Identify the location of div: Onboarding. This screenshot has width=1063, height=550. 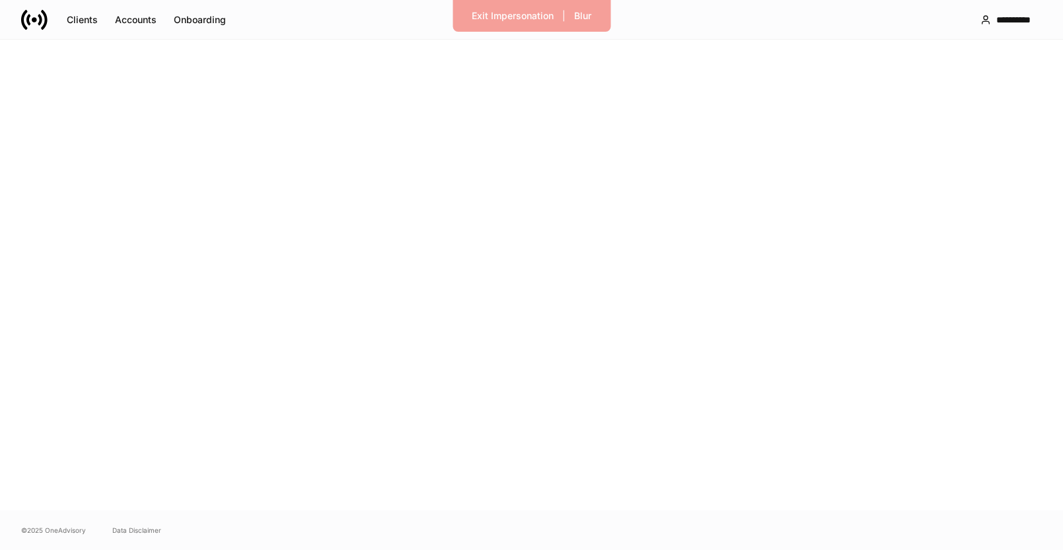
(200, 20).